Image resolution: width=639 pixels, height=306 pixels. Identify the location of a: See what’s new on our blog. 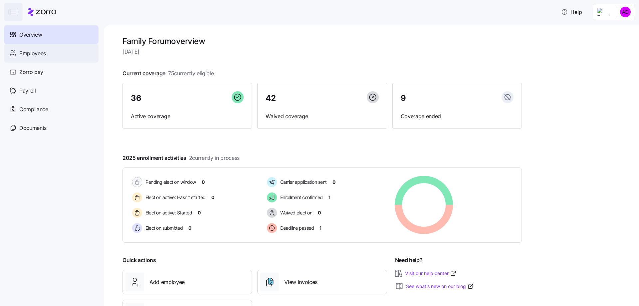
(440, 286).